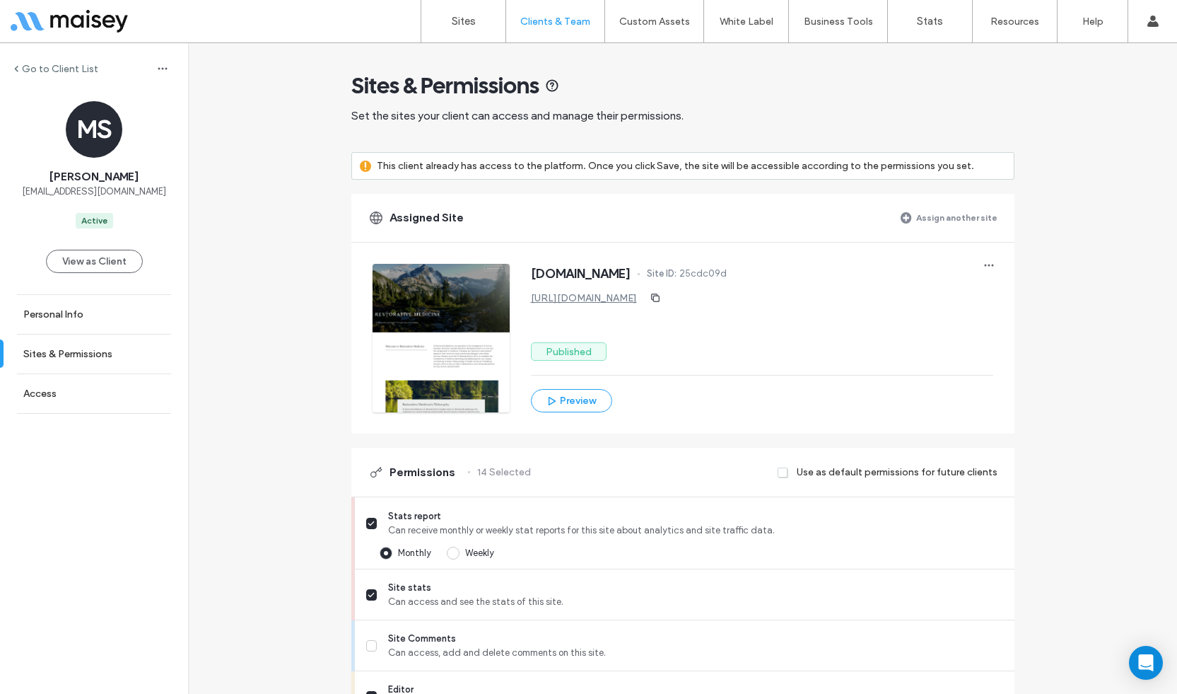  Describe the element at coordinates (1015, 21) in the screenshot. I see `label: Resources` at that location.